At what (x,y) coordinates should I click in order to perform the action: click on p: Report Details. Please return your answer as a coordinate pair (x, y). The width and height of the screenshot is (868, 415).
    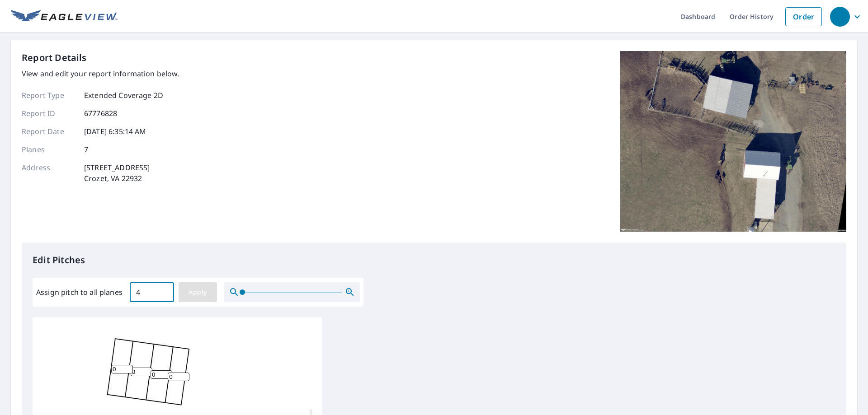
    Looking at the image, I should click on (54, 58).